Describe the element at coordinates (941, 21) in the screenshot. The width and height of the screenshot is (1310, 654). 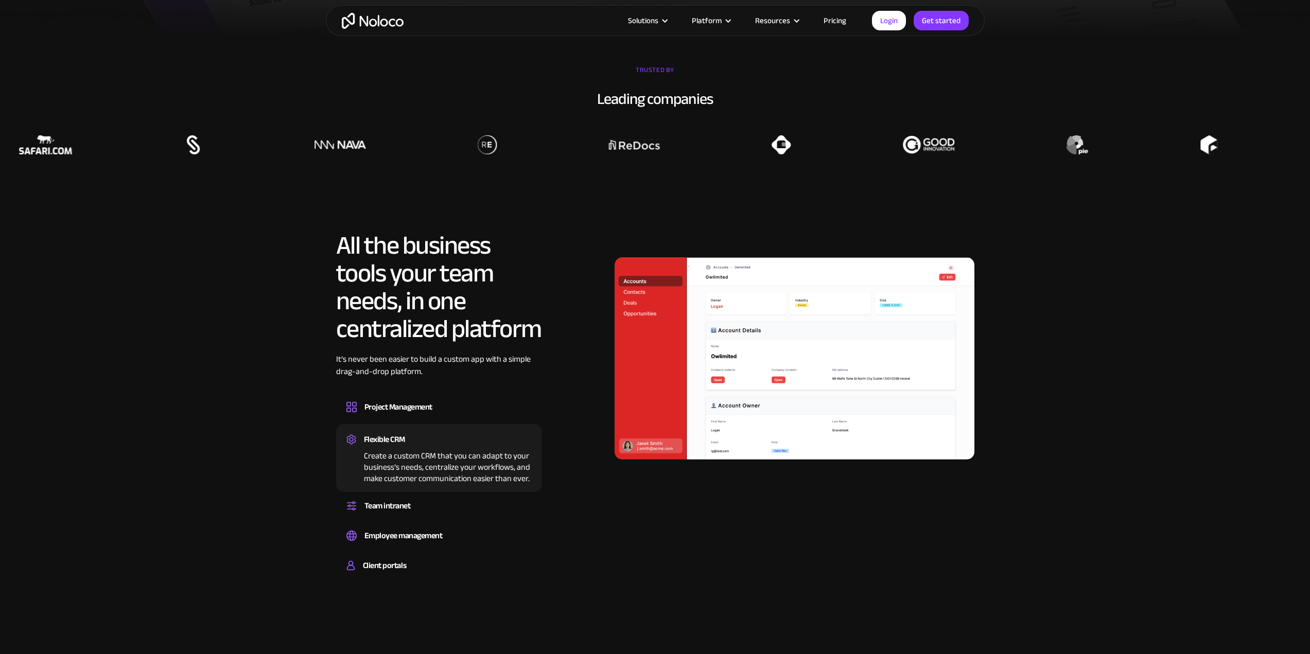
I see `a: Get started` at that location.